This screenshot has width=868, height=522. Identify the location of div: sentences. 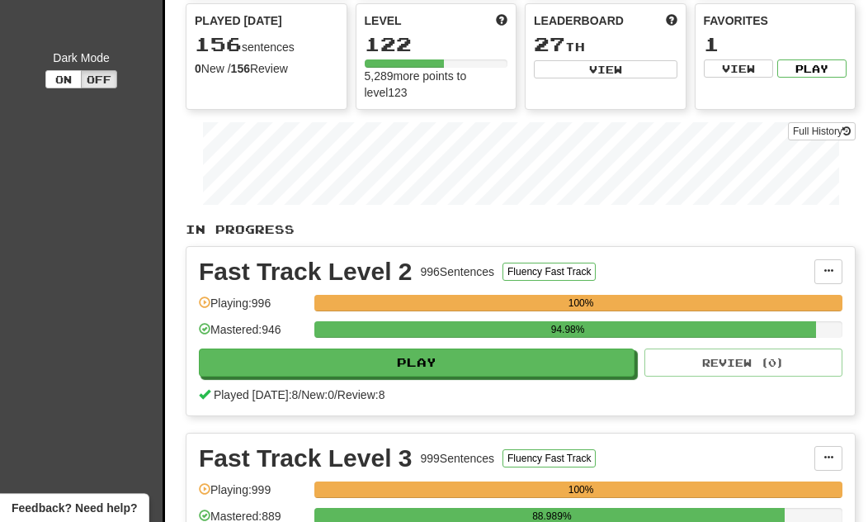
(267, 45).